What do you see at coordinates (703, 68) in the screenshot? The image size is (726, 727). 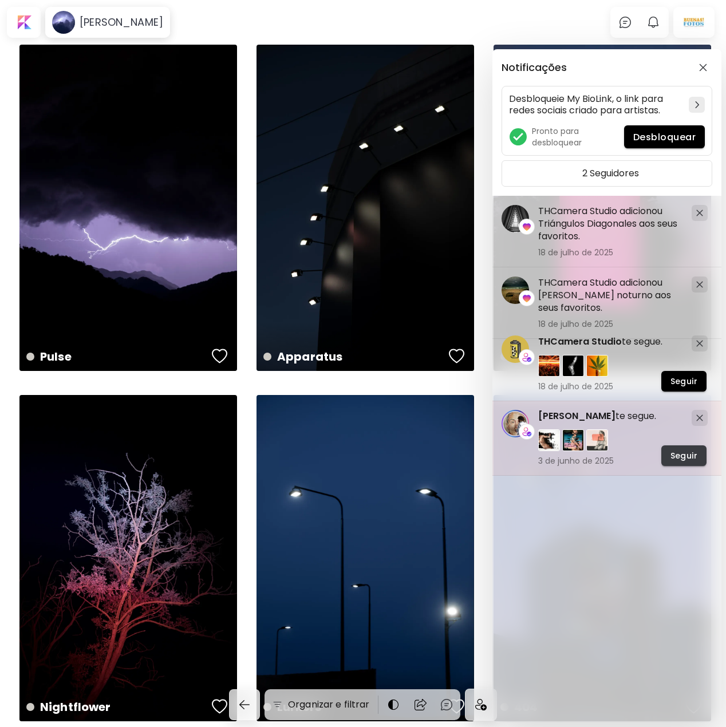 I see `img: closeButton` at bounding box center [703, 68].